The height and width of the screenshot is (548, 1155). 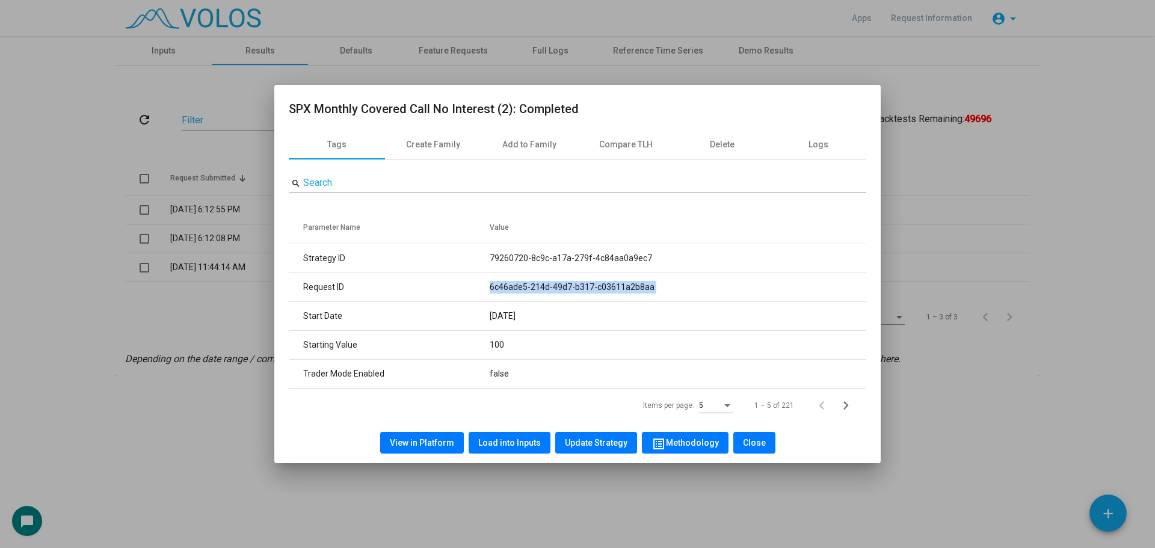 What do you see at coordinates (701, 406) in the screenshot?
I see `span: 5` at bounding box center [701, 406].